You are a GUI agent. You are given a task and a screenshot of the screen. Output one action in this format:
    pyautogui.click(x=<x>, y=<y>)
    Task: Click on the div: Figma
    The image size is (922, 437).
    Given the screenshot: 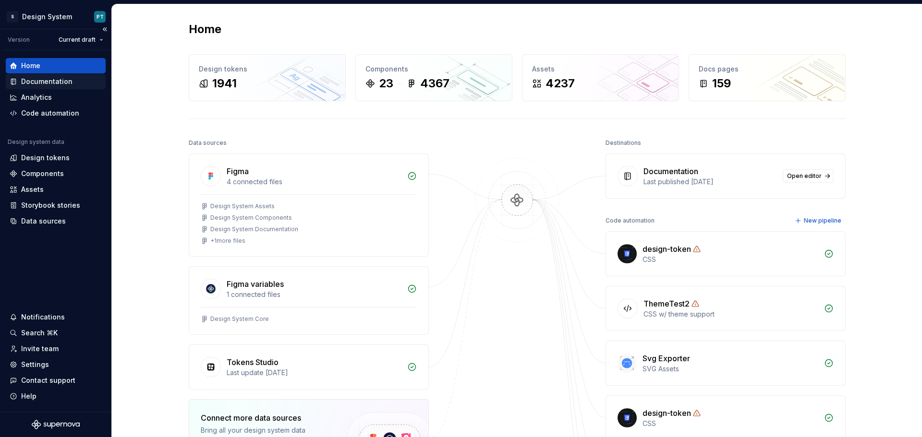 What is the action you would take?
    pyautogui.click(x=238, y=171)
    